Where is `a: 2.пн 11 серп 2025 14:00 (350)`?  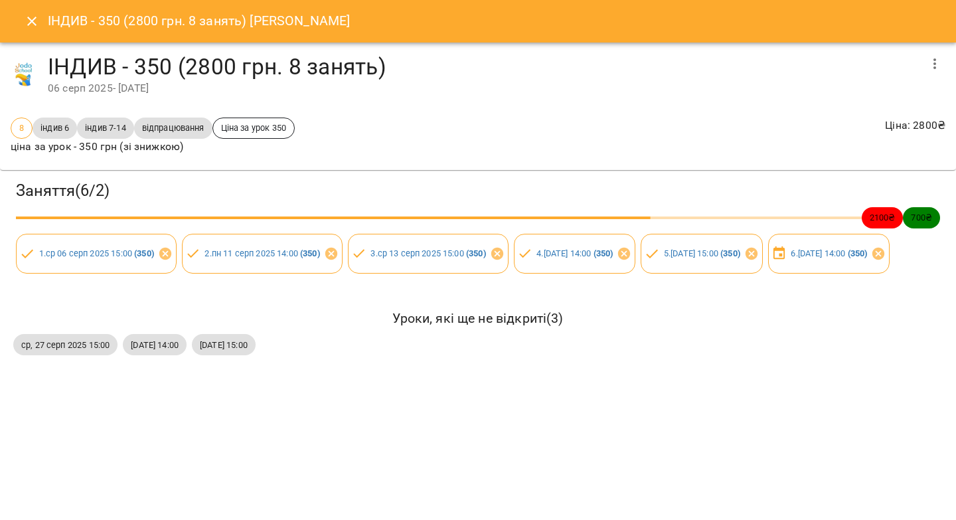
a: 2.пн 11 серп 2025 14:00 (350) is located at coordinates (262, 253).